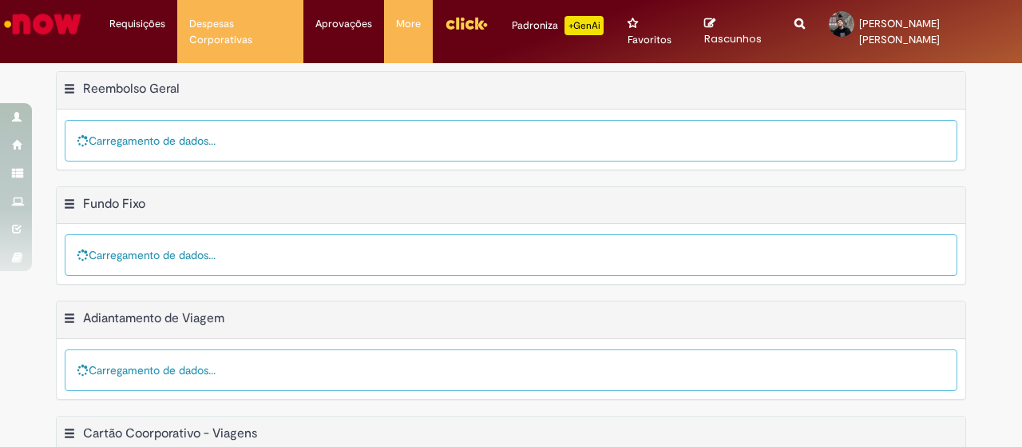  Describe the element at coordinates (137, 24) in the screenshot. I see `span: Requisições` at that location.